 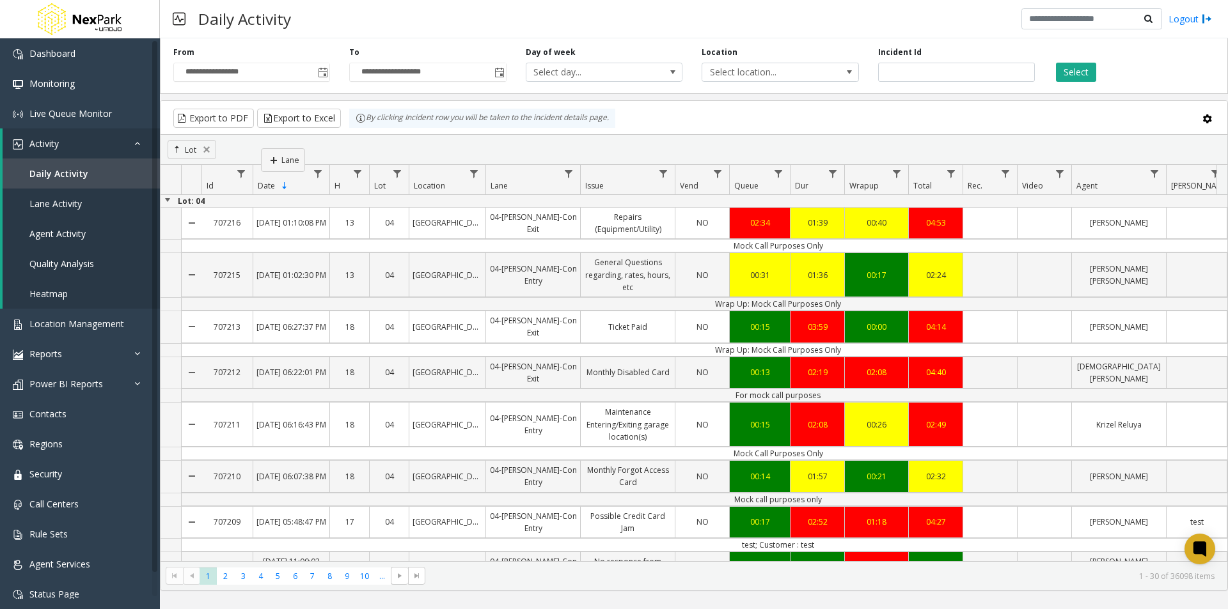 I want to click on span: Vend, so click(x=689, y=185).